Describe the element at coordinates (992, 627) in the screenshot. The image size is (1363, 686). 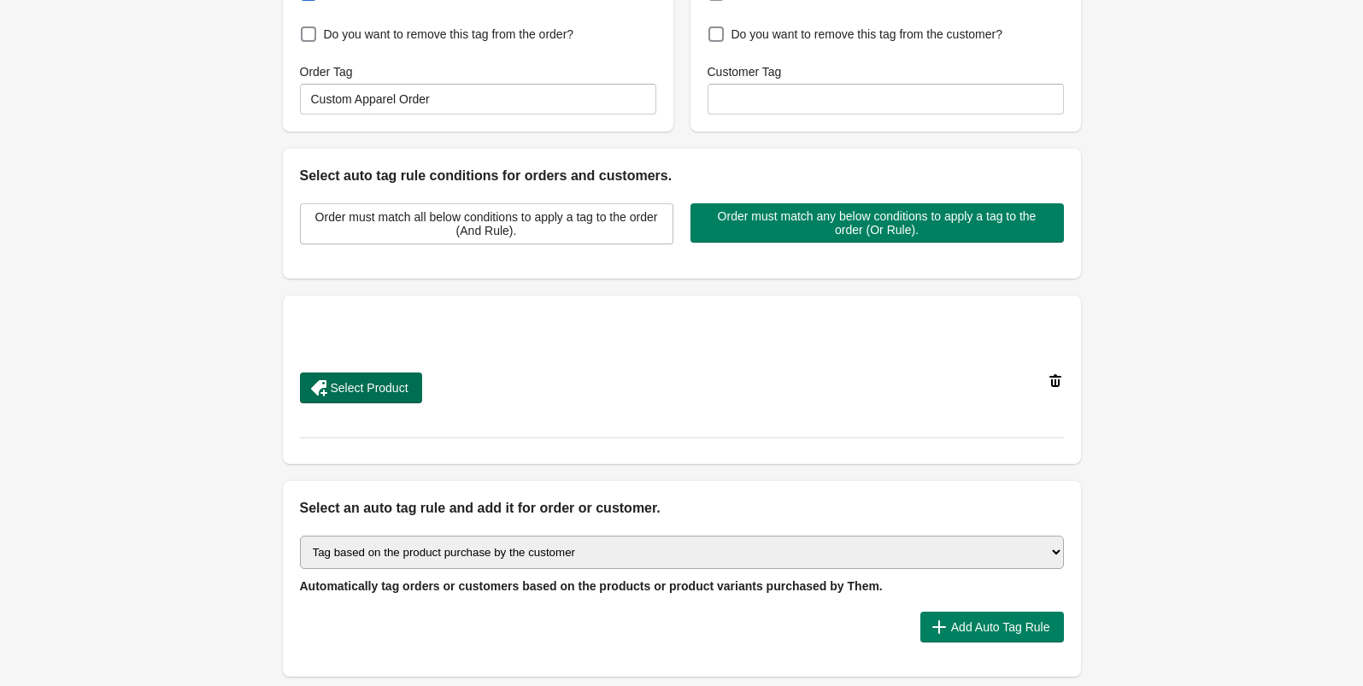
I see `button: Add Auto Tag Rule` at that location.